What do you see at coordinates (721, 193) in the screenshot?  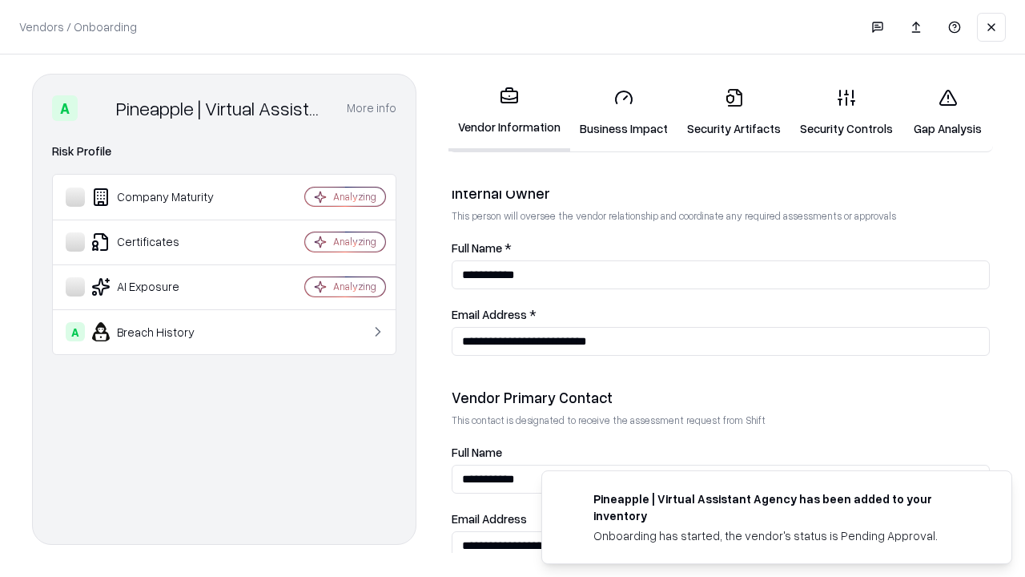 I see `div: Internal Owner` at bounding box center [721, 193].